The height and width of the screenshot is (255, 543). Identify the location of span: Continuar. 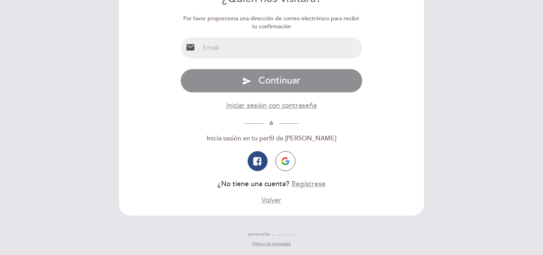
(280, 80).